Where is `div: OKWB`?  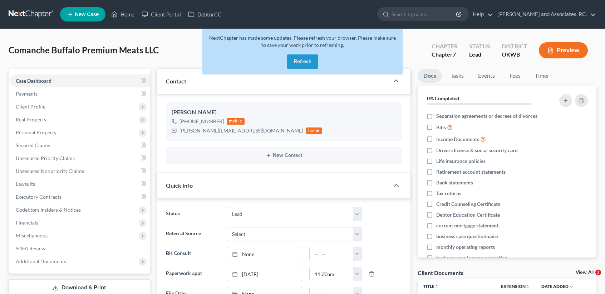
div: OKWB is located at coordinates (515, 54).